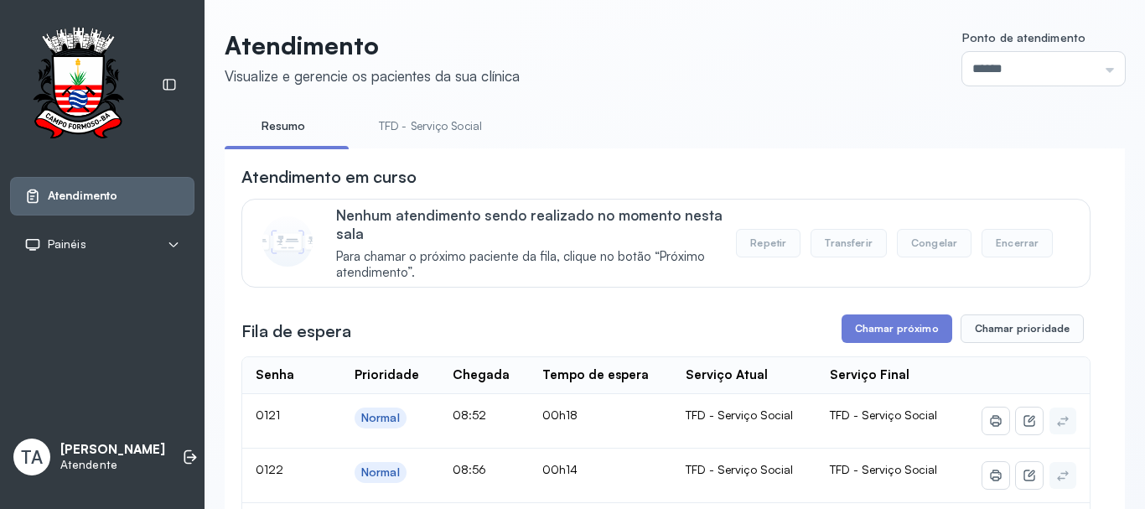 The width and height of the screenshot is (1145, 509). I want to click on span: 00h18, so click(560, 414).